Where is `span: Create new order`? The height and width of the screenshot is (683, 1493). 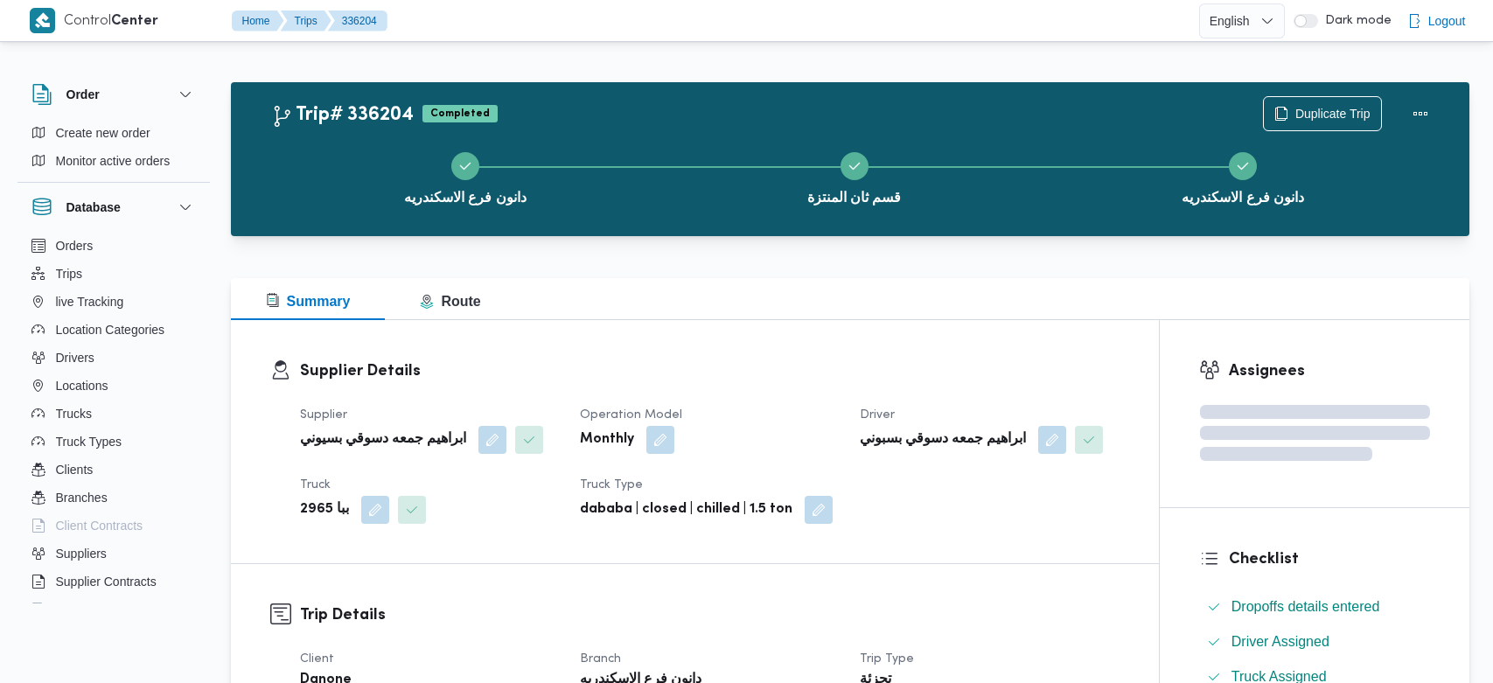
span: Create new order is located at coordinates (103, 133).